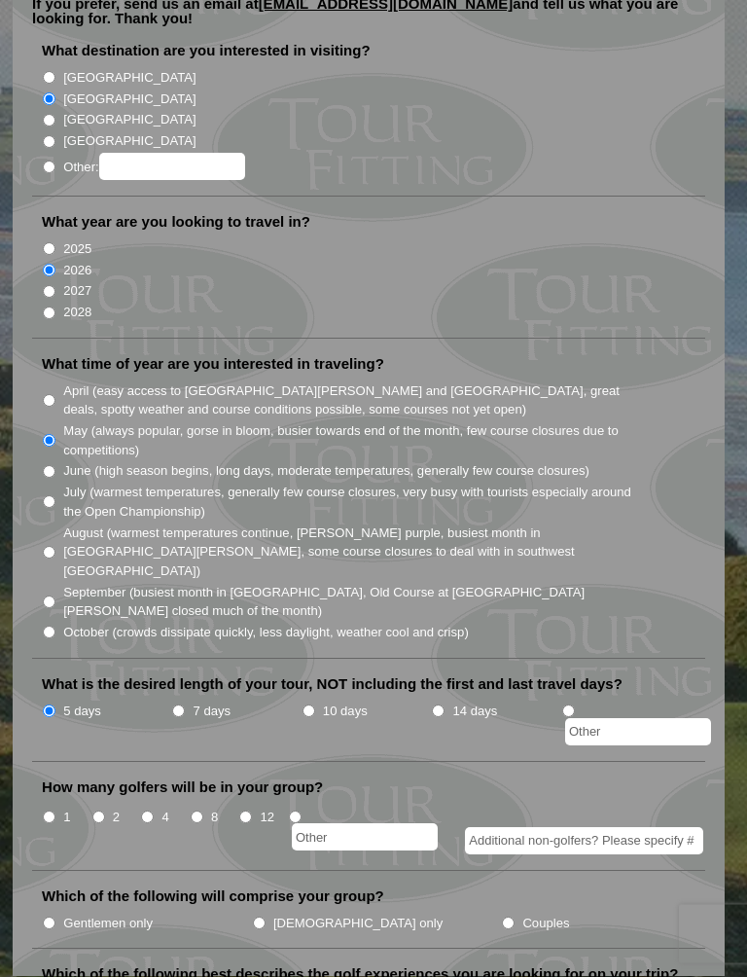 The height and width of the screenshot is (977, 747). Describe the element at coordinates (268, 818) in the screenshot. I see `label: 12` at that location.